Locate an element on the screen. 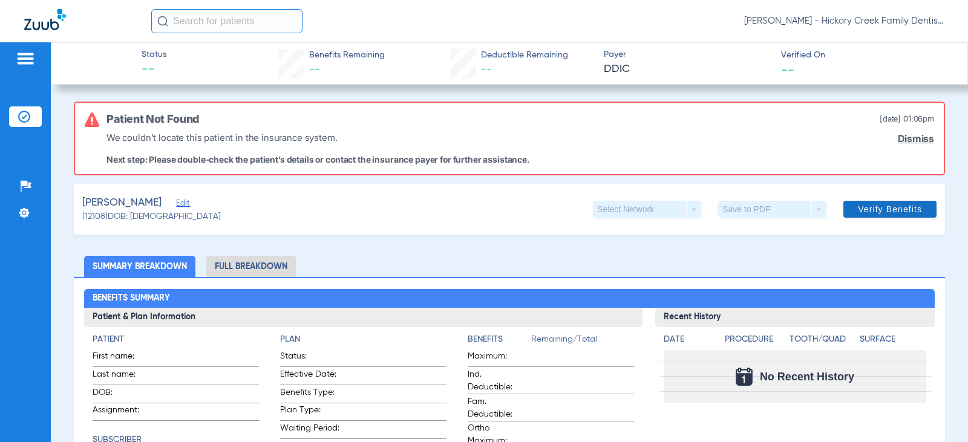  span: Benefits Type: is located at coordinates (310, 394).